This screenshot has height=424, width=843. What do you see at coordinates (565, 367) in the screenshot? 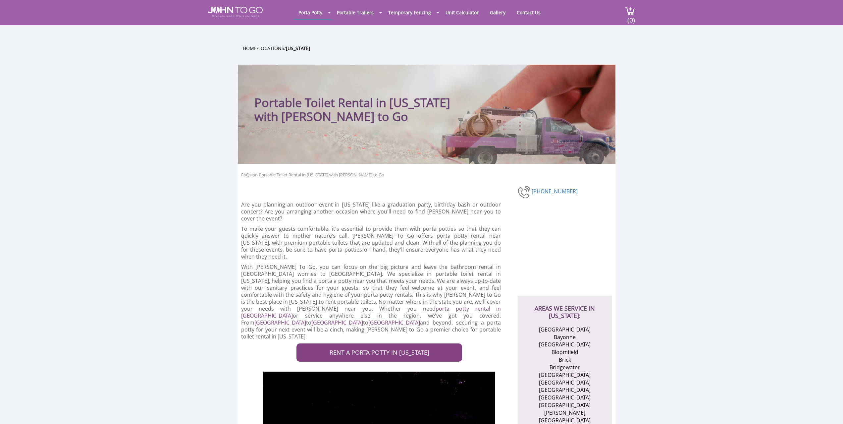
I see `li: Bridgewater` at bounding box center [565, 367].